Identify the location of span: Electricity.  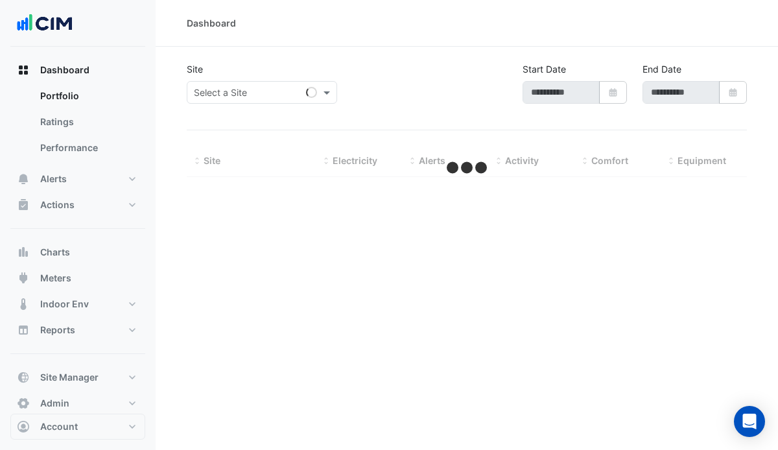
(355, 160).